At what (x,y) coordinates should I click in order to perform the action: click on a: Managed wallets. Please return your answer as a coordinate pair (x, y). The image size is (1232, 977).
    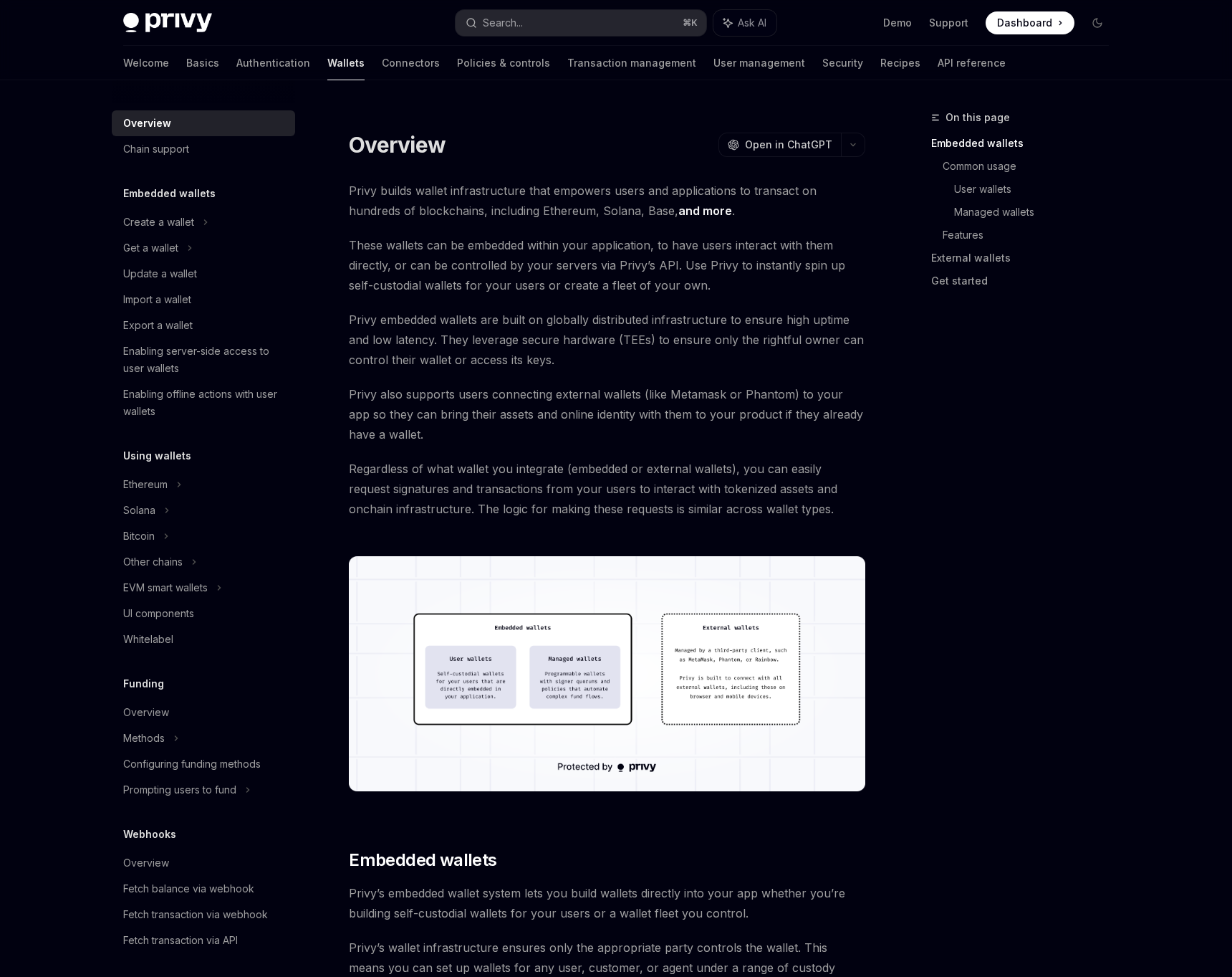
    Looking at the image, I should click on (1037, 212).